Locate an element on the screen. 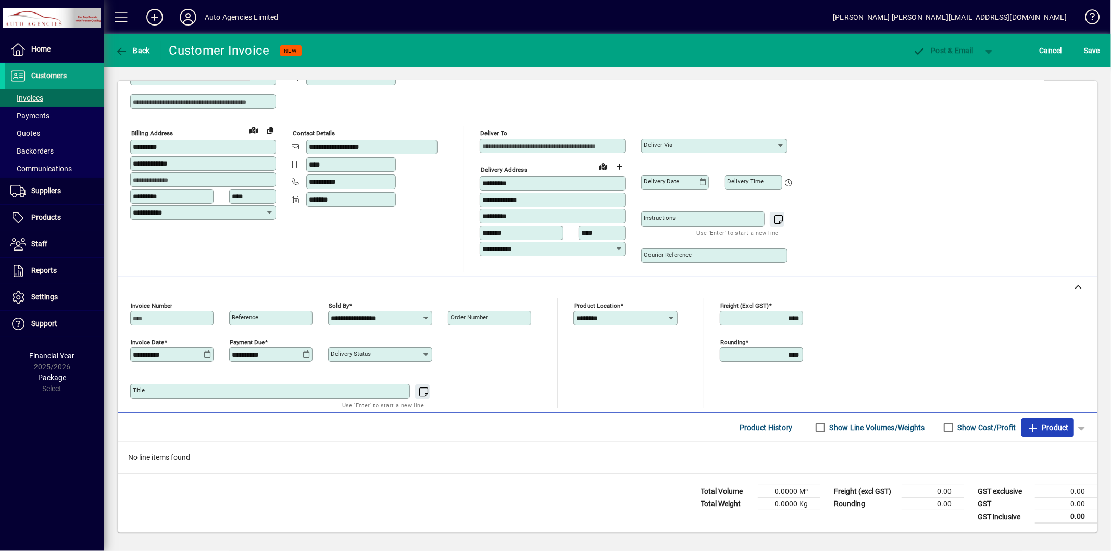 Image resolution: width=1111 pixels, height=551 pixels. td: GST is located at coordinates (1004, 504).